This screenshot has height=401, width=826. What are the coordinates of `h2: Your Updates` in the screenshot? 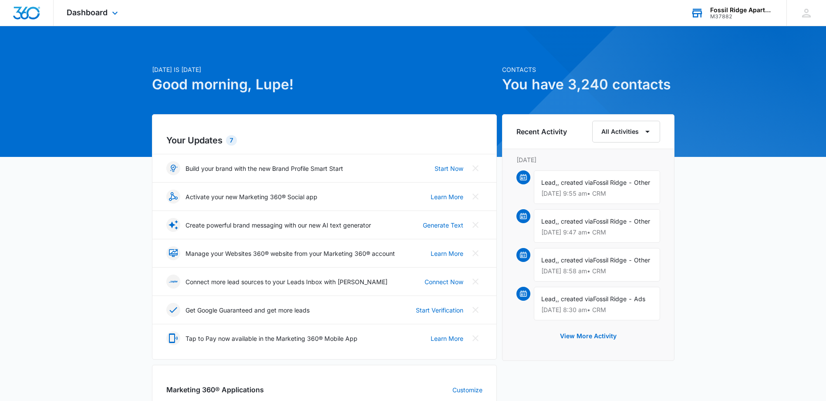 It's located at (325, 140).